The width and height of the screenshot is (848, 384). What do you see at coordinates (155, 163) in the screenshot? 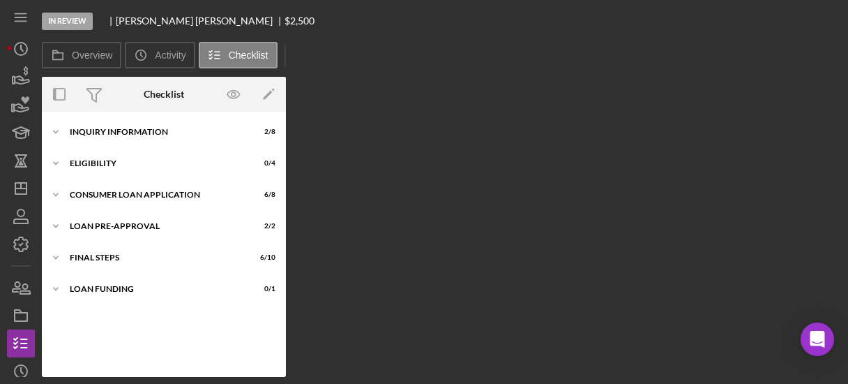
I see `div: Eligibility` at bounding box center [155, 163].